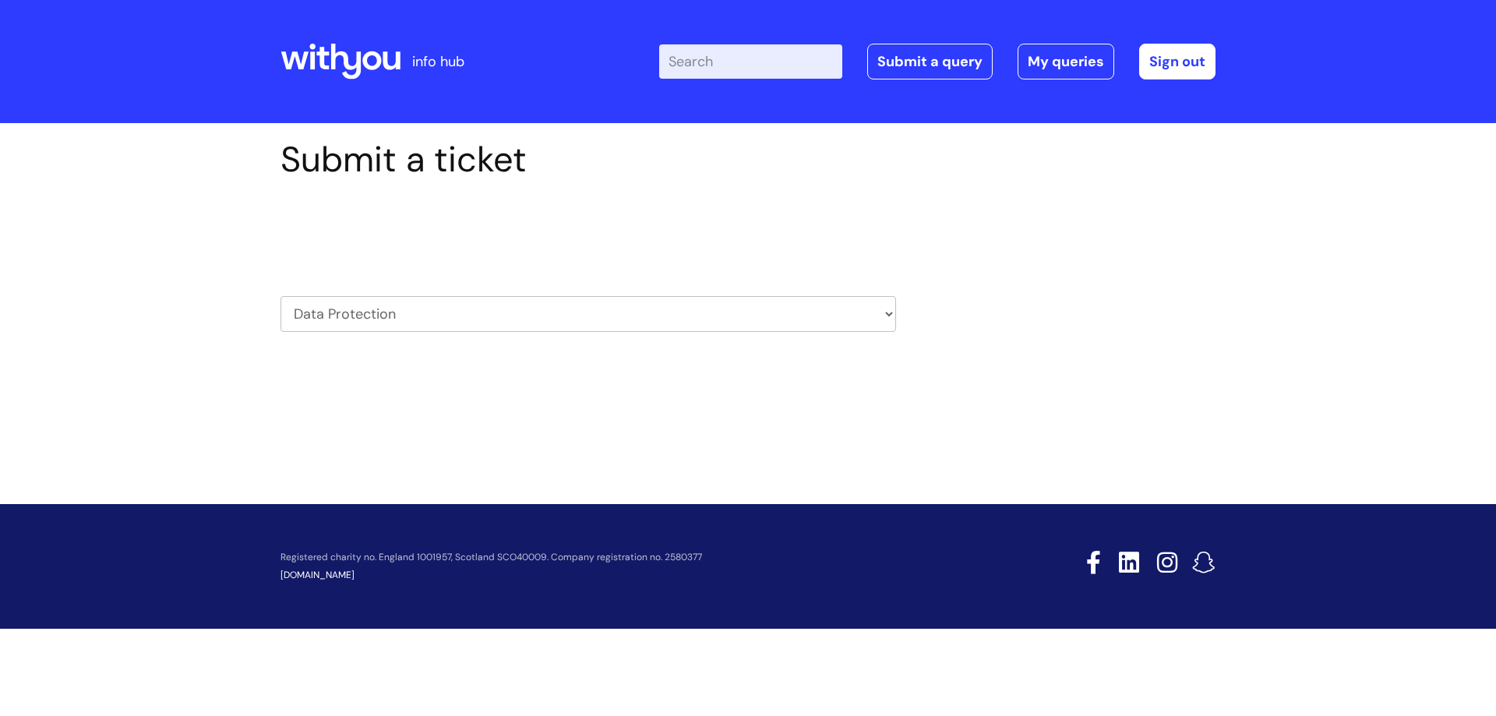  What do you see at coordinates (438, 62) in the screenshot?
I see `p: info hub` at bounding box center [438, 62].